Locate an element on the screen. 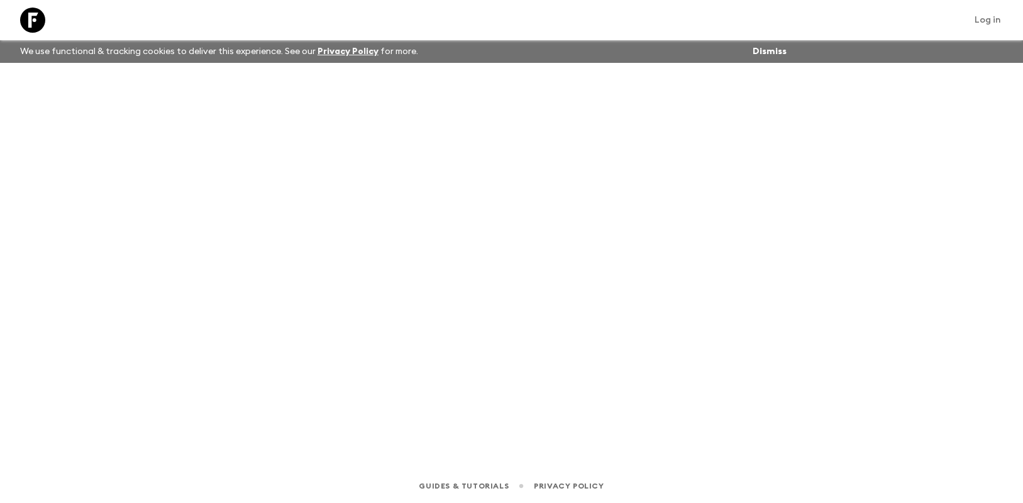 The image size is (1023, 503). button: Dismiss is located at coordinates (769, 52).